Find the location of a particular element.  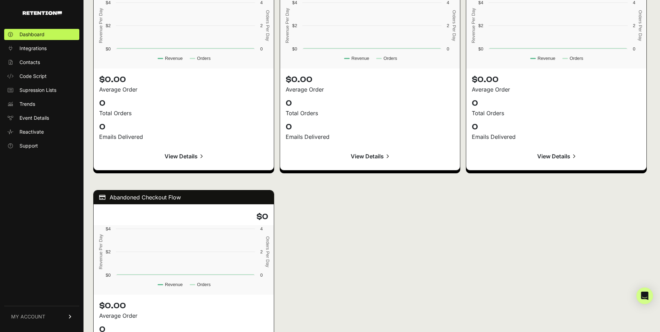

span: Trends is located at coordinates (27, 104).